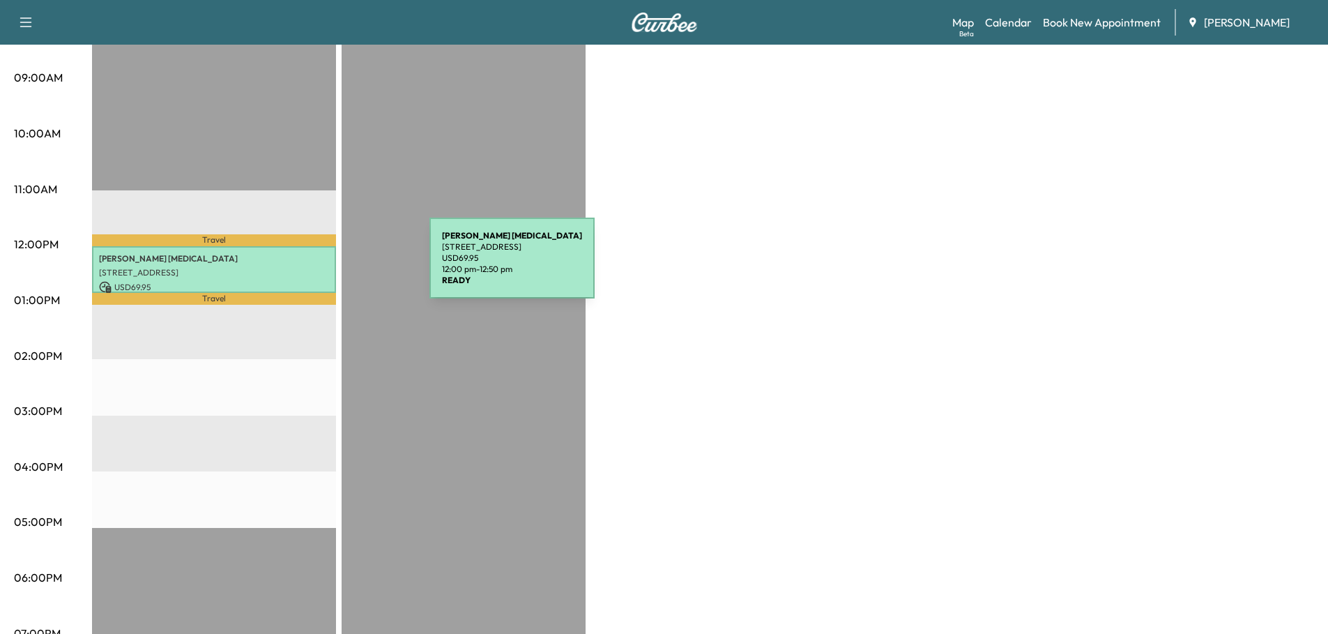  Describe the element at coordinates (1101, 22) in the screenshot. I see `a: Book New Appointment` at that location.